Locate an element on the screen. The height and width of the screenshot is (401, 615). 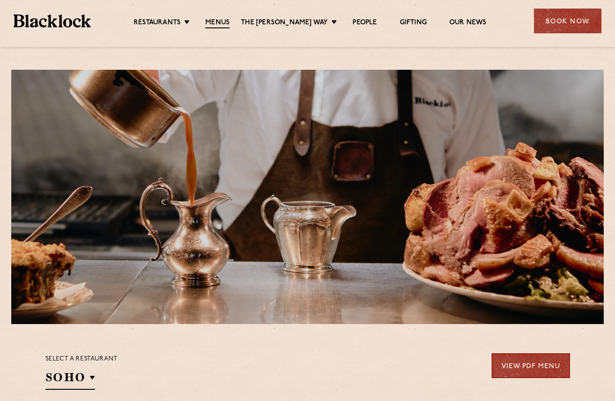
a: Our News is located at coordinates (468, 23).